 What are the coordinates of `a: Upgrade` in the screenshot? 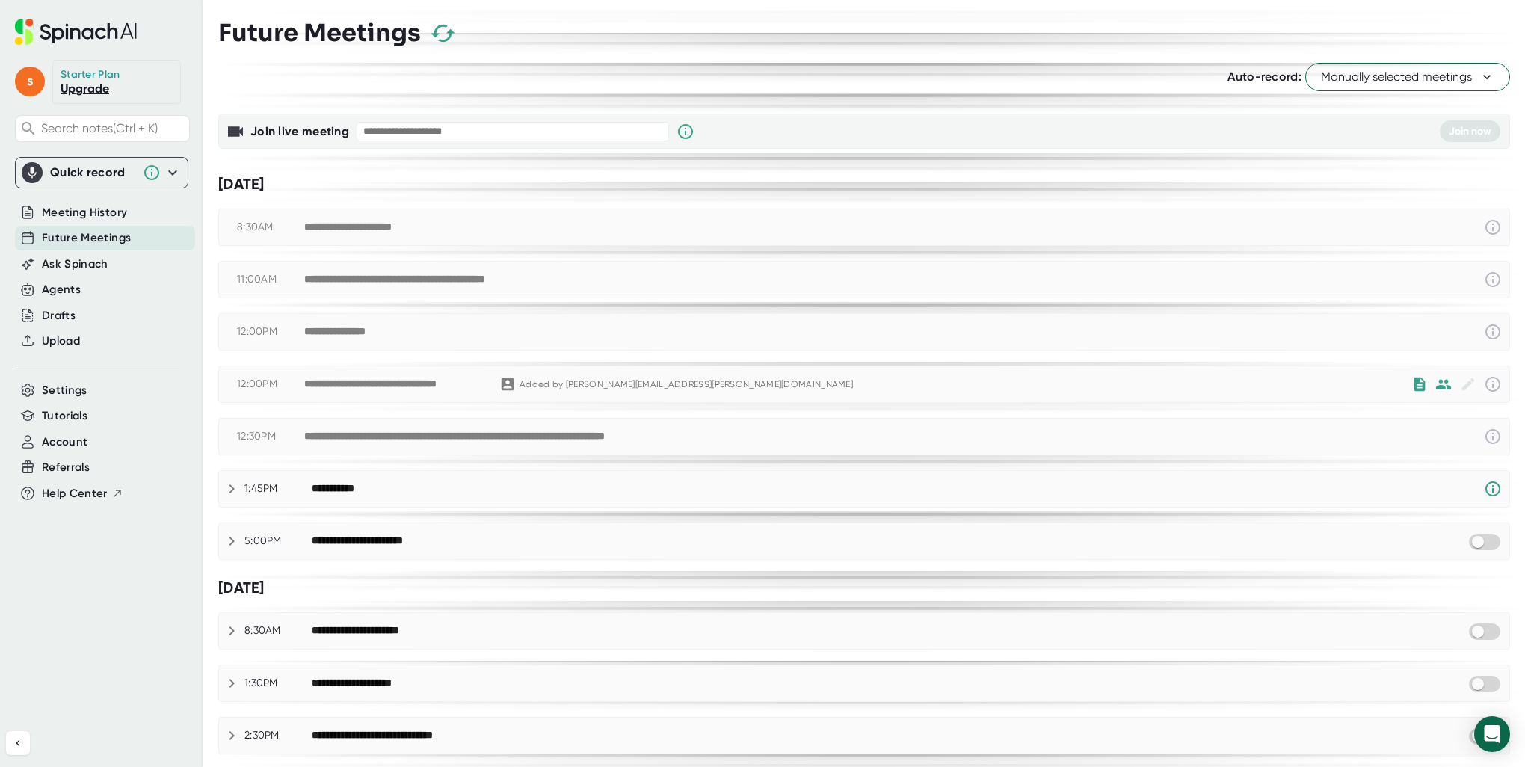 It's located at (84, 88).